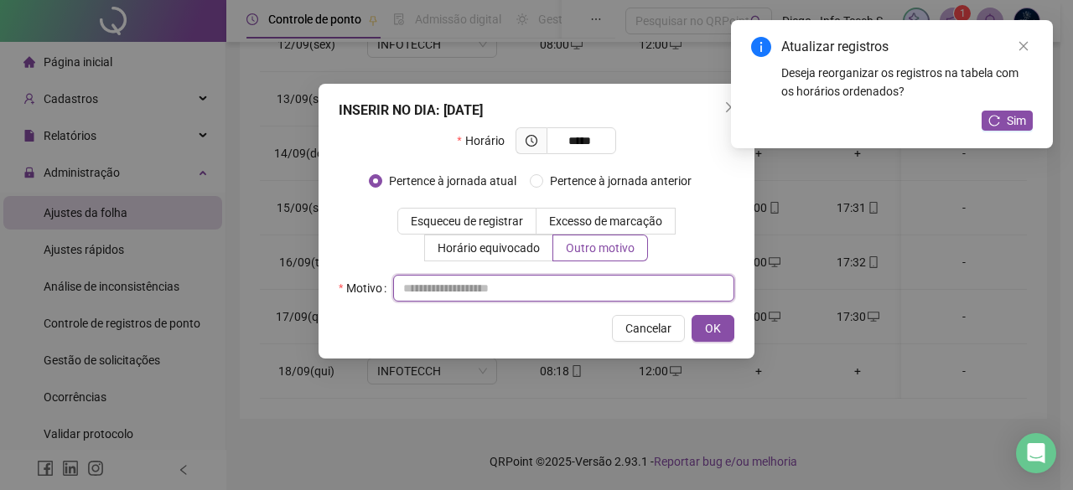 This screenshot has width=1073, height=490. Describe the element at coordinates (761, 47) in the screenshot. I see `span: info-circle` at that location.